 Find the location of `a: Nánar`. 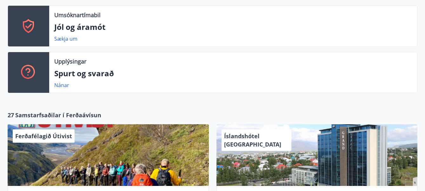

a: Nánar is located at coordinates (62, 85).